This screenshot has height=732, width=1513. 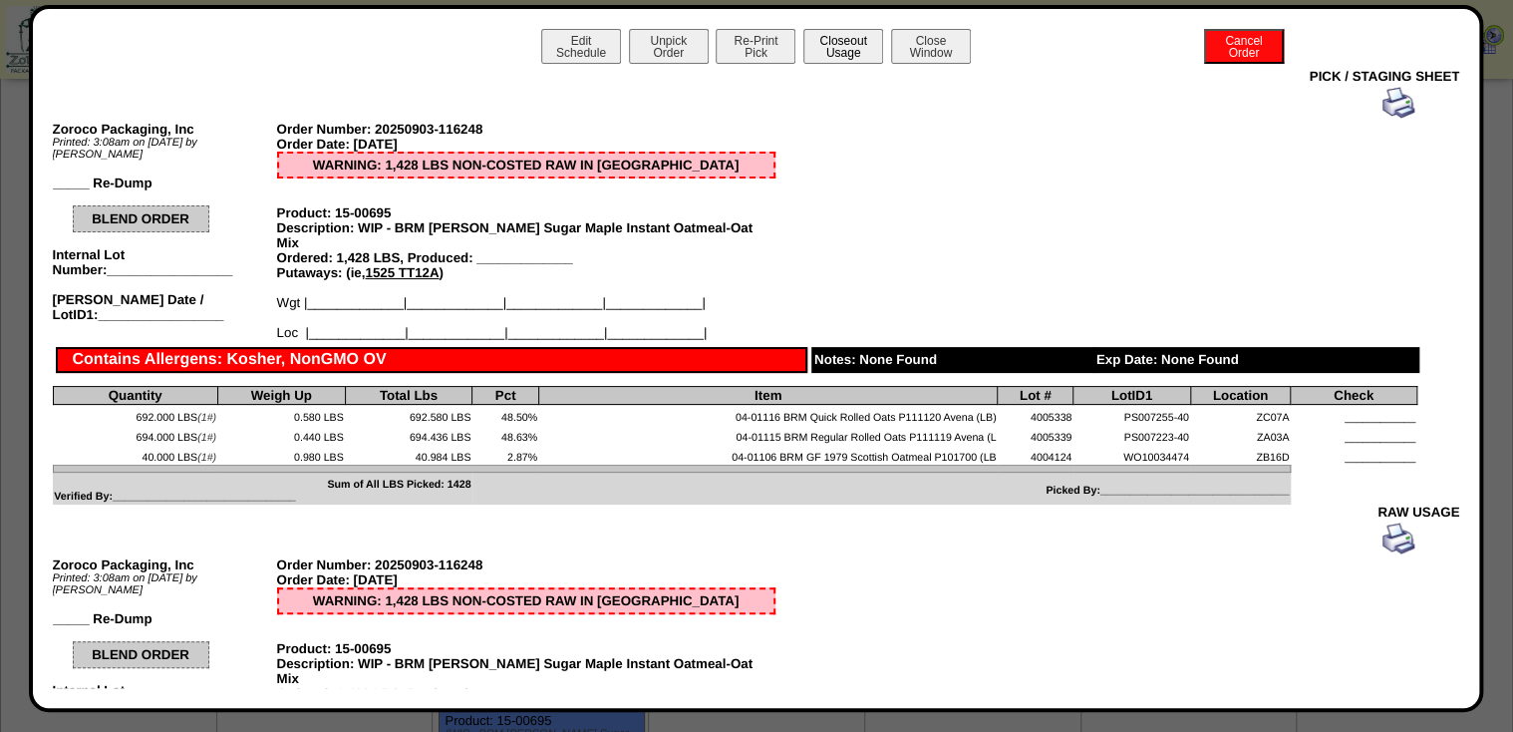 What do you see at coordinates (402, 272) in the screenshot?
I see `u: 1525 TT12A` at bounding box center [402, 272].